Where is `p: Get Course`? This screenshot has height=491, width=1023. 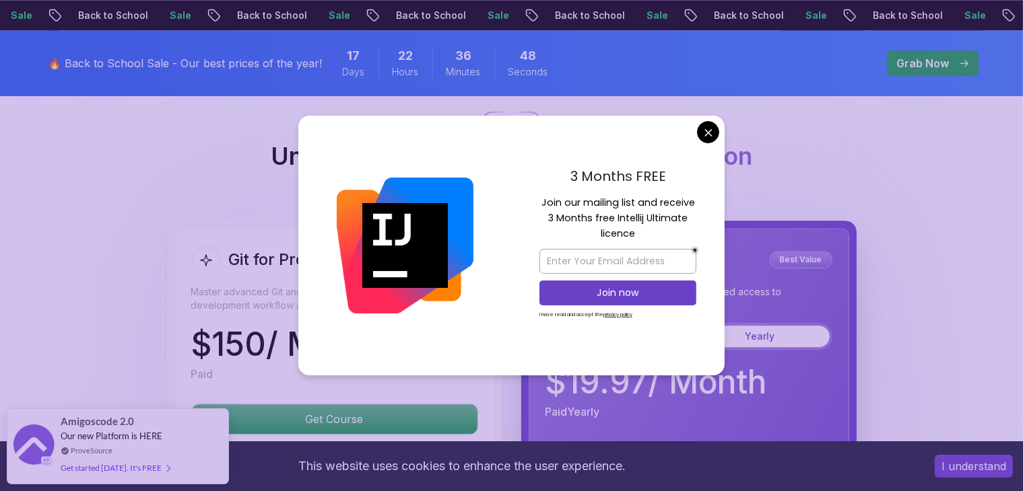 p: Get Course is located at coordinates (335, 419).